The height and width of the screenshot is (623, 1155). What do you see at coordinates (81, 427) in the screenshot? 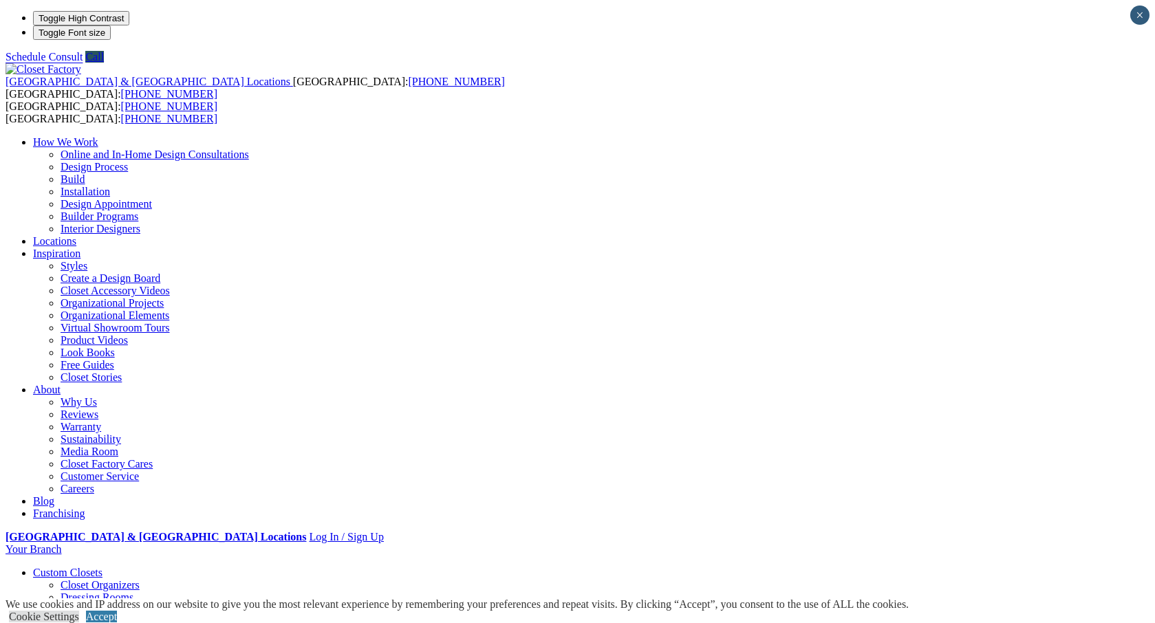
I see `a: Warranty` at bounding box center [81, 427].